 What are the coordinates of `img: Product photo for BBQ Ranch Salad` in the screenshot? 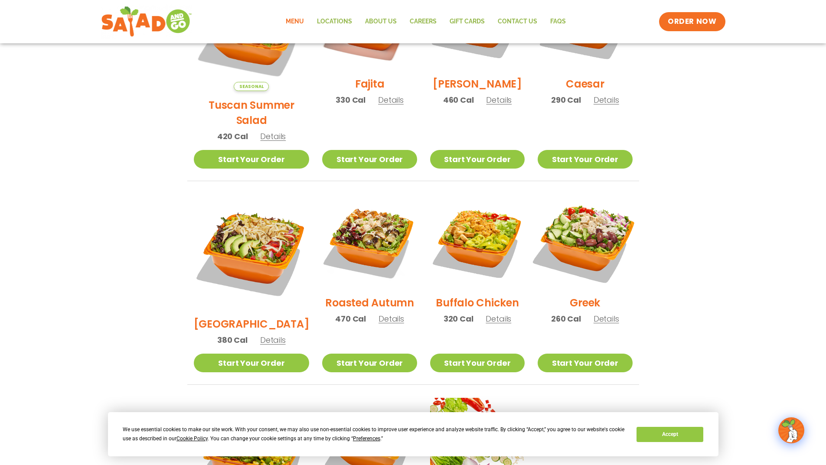 It's located at (251, 252).